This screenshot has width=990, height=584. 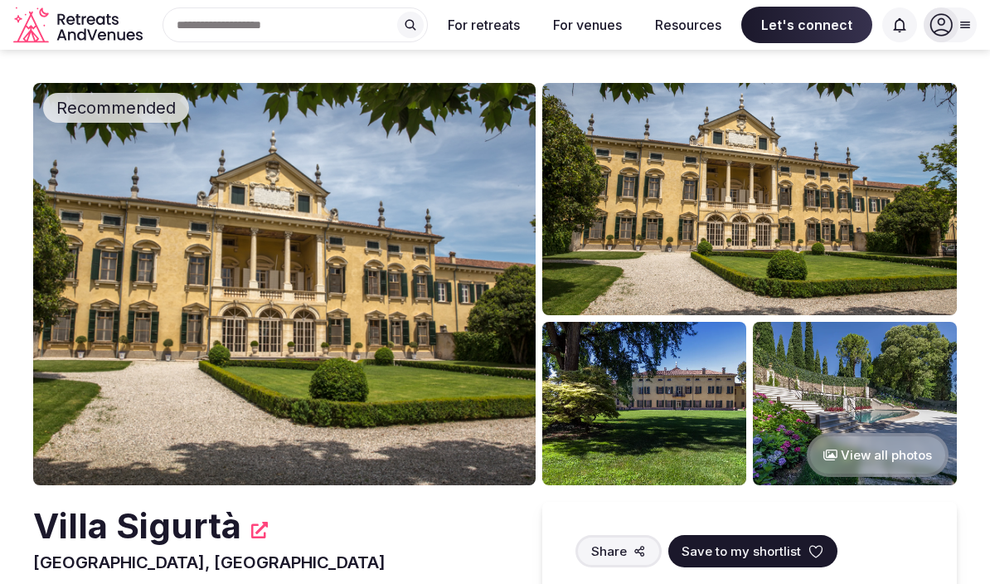 I want to click on svg: Retreats and Venues company logo, so click(x=80, y=25).